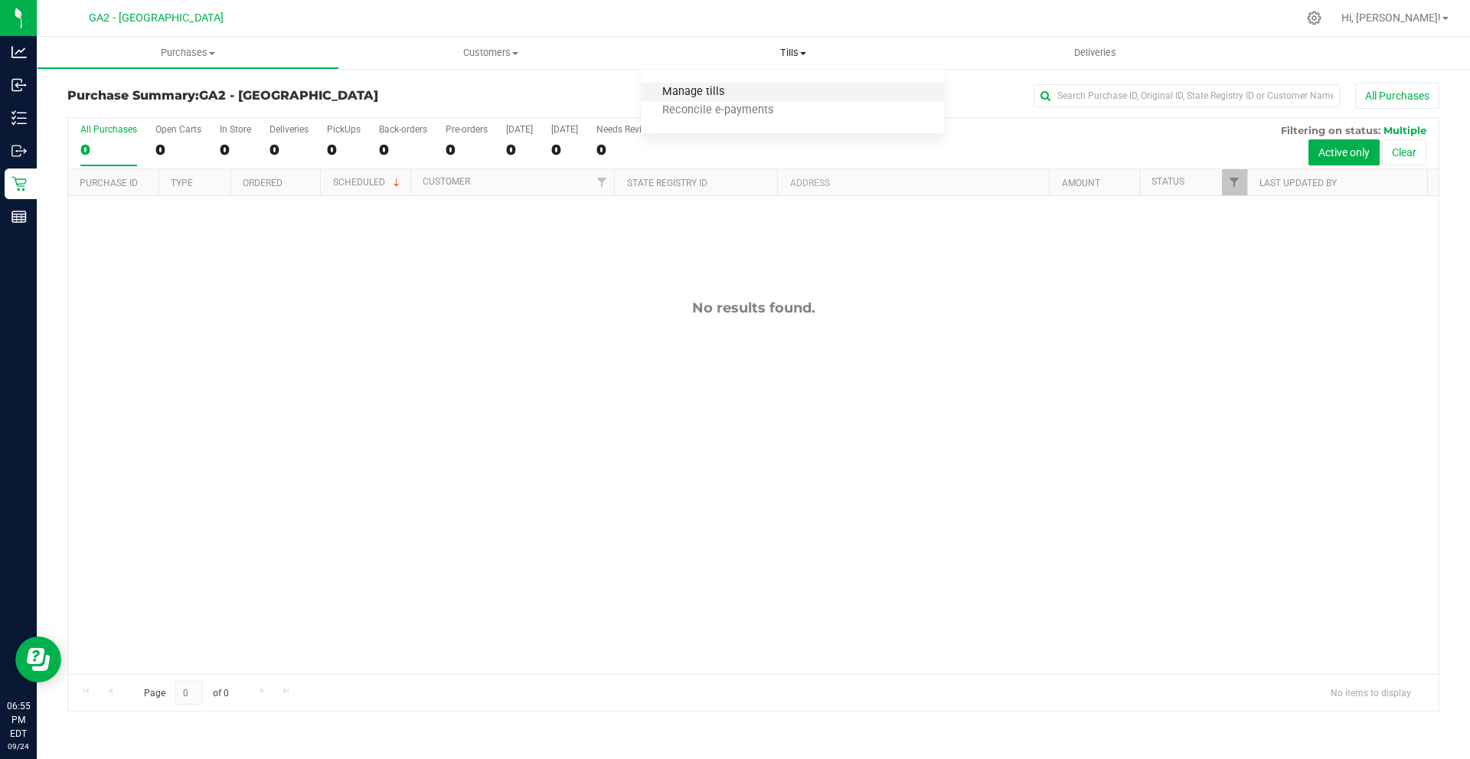 Image resolution: width=1470 pixels, height=759 pixels. I want to click on span: Reconcile e-payments, so click(718, 110).